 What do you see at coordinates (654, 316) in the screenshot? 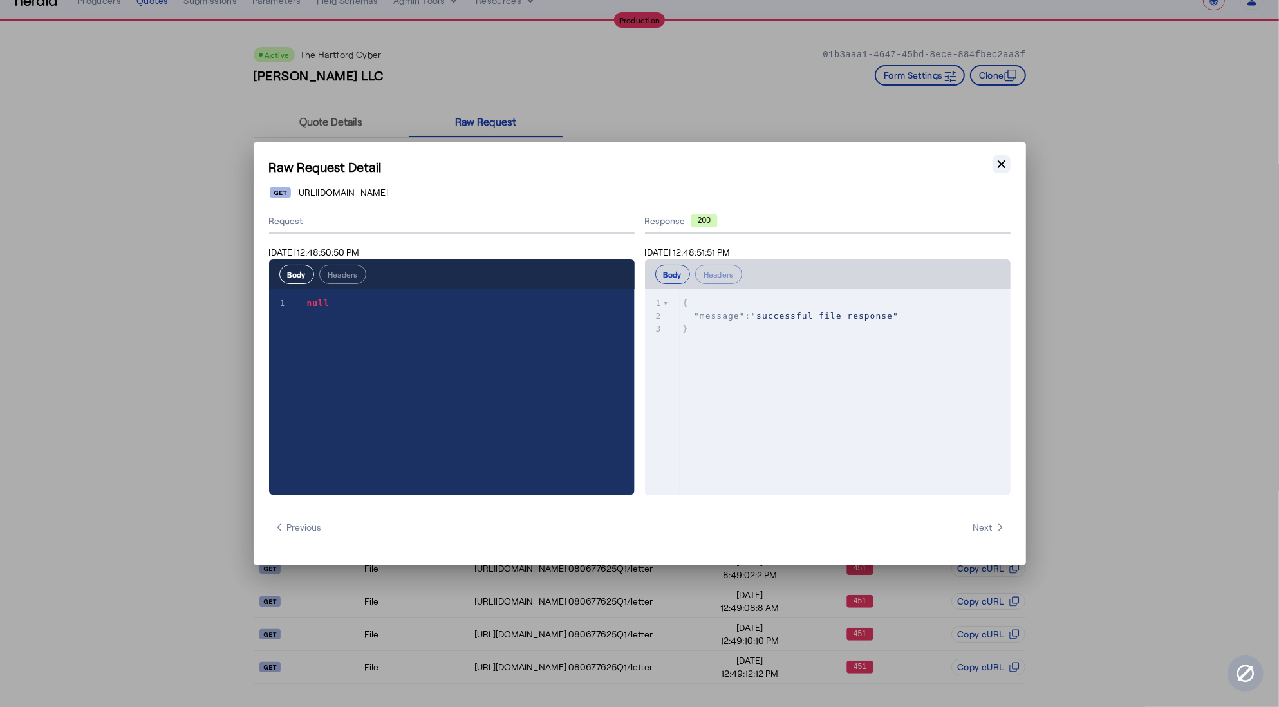
I see `div: 2` at bounding box center [654, 316].